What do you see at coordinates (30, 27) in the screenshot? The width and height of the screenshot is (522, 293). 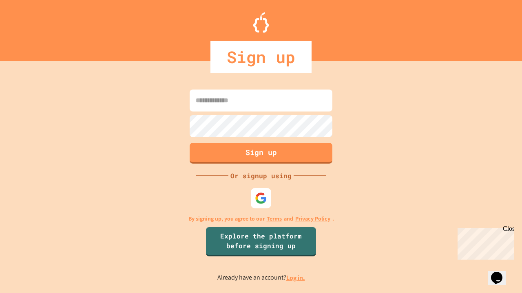 I see `div: Chat with us now!Close` at bounding box center [30, 27].